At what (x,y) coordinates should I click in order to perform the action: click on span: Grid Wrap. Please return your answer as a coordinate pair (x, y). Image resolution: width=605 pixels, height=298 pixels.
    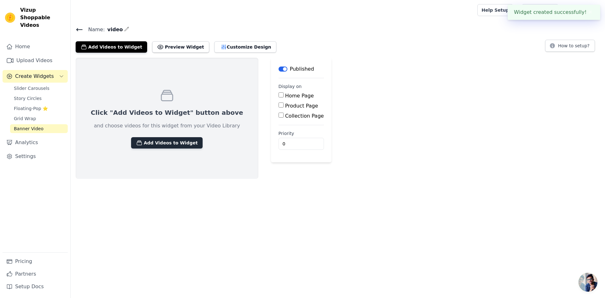
    Looking at the image, I should click on (25, 118).